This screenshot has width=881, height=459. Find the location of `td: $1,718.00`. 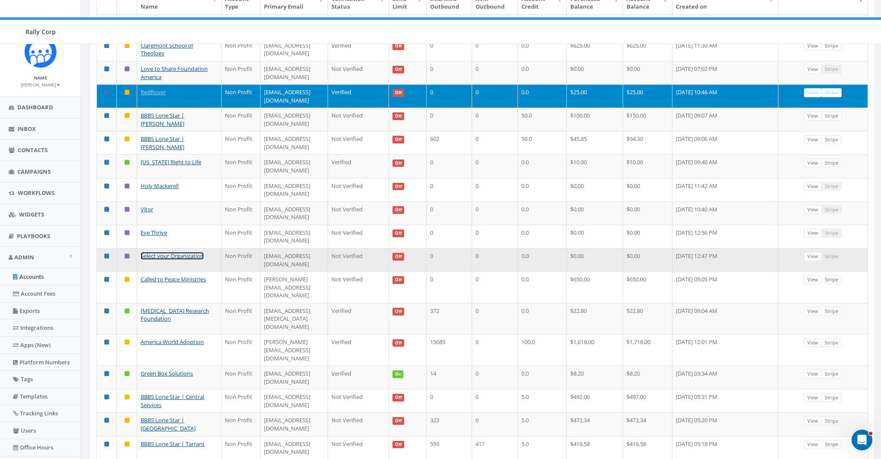

td: $1,718.00 is located at coordinates (647, 350).